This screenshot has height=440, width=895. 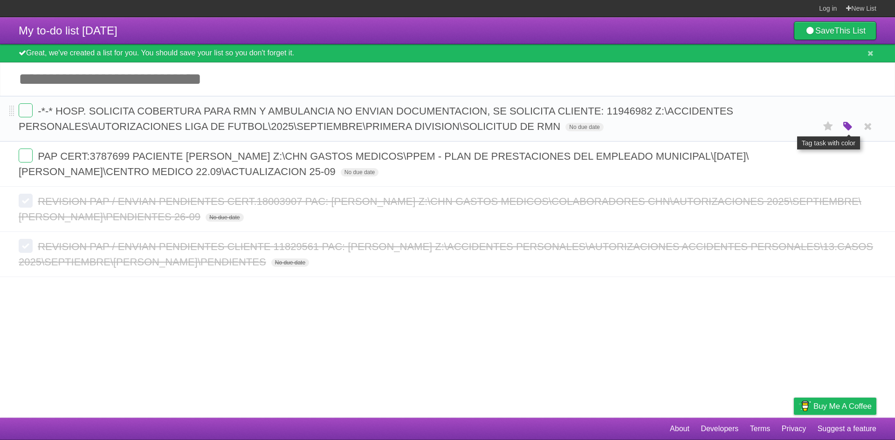 What do you see at coordinates (835, 406) in the screenshot?
I see `a: Buy me a coffee` at bounding box center [835, 406].